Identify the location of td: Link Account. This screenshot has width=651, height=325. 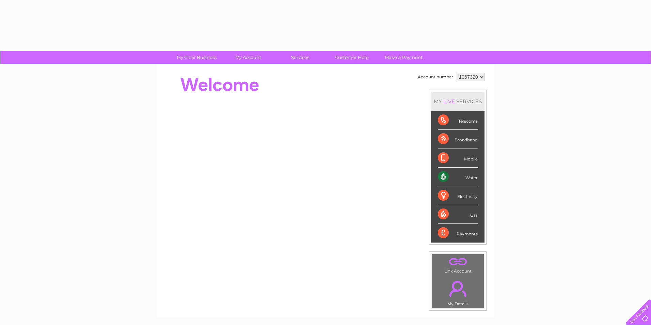
(458, 264).